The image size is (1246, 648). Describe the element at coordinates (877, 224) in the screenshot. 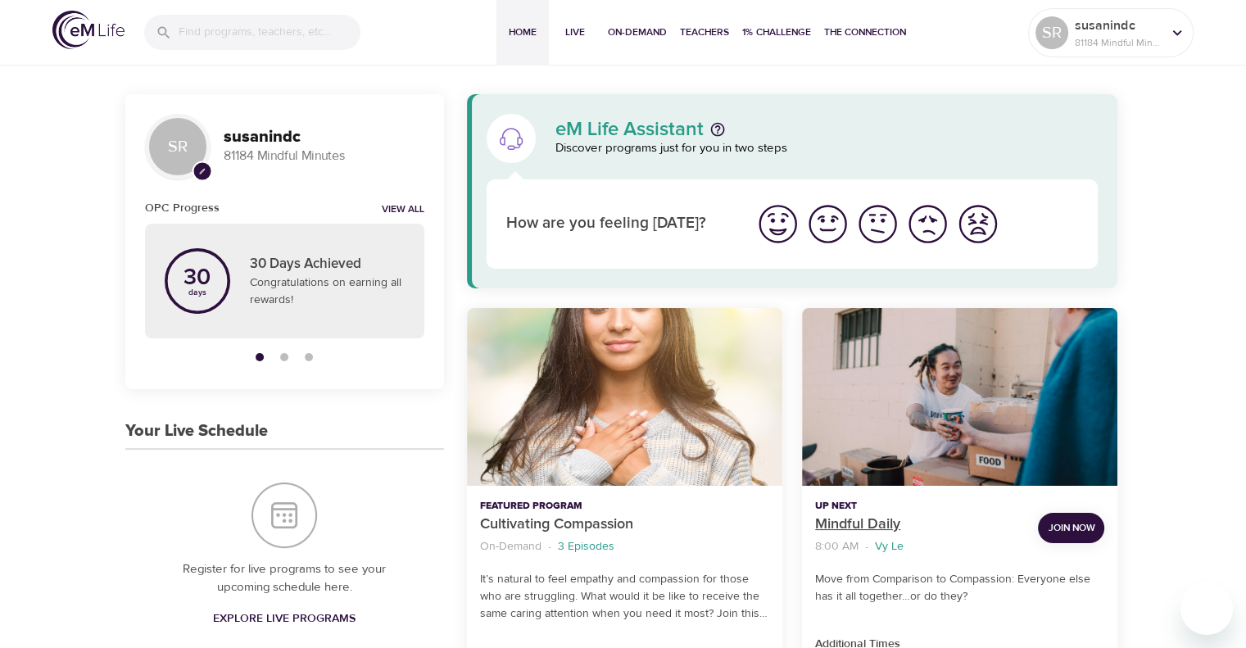

I see `img: ok` at that location.